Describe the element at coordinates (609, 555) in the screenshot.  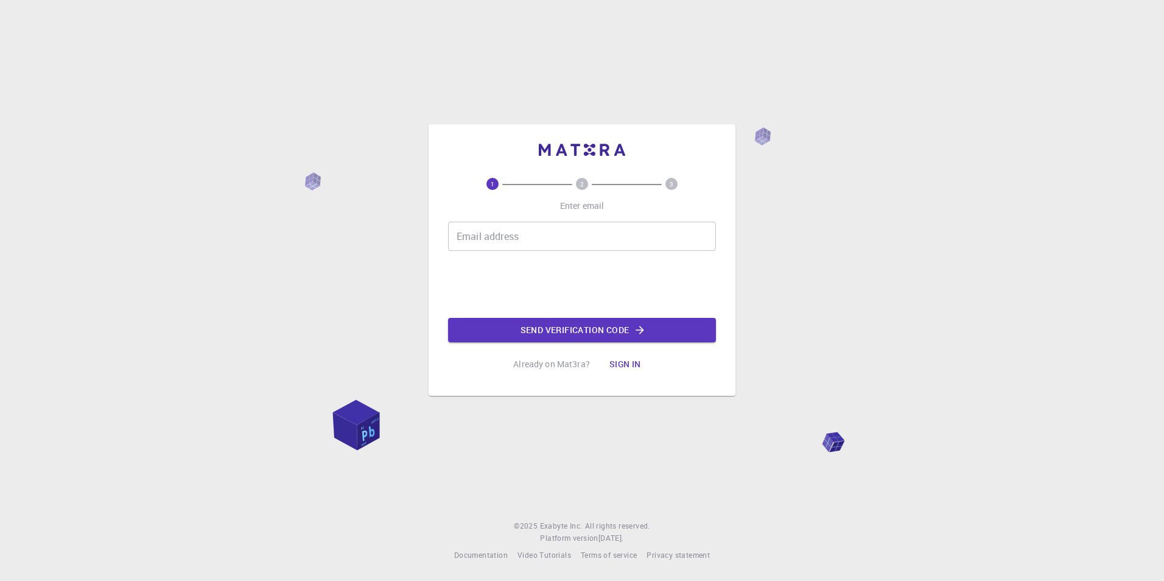
I see `span: Terms of service` at that location.